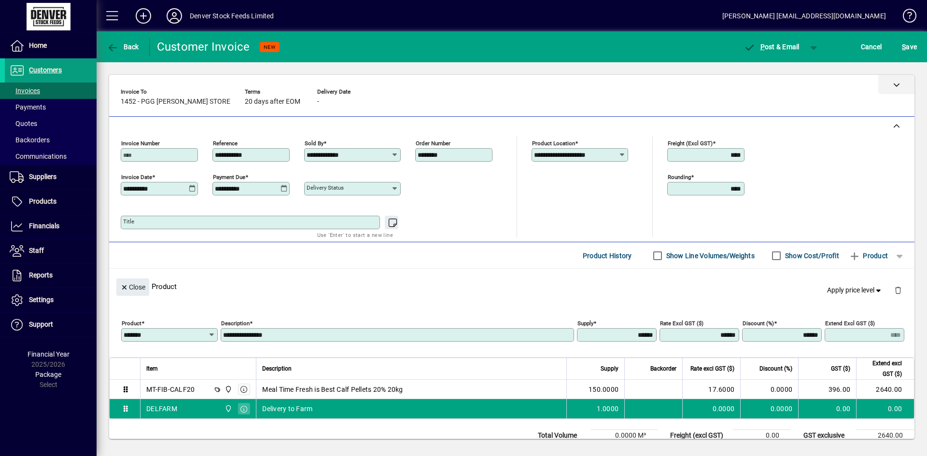 The image size is (927, 456). What do you see at coordinates (137, 177) in the screenshot?
I see `mat-label: Invoice date` at bounding box center [137, 177].